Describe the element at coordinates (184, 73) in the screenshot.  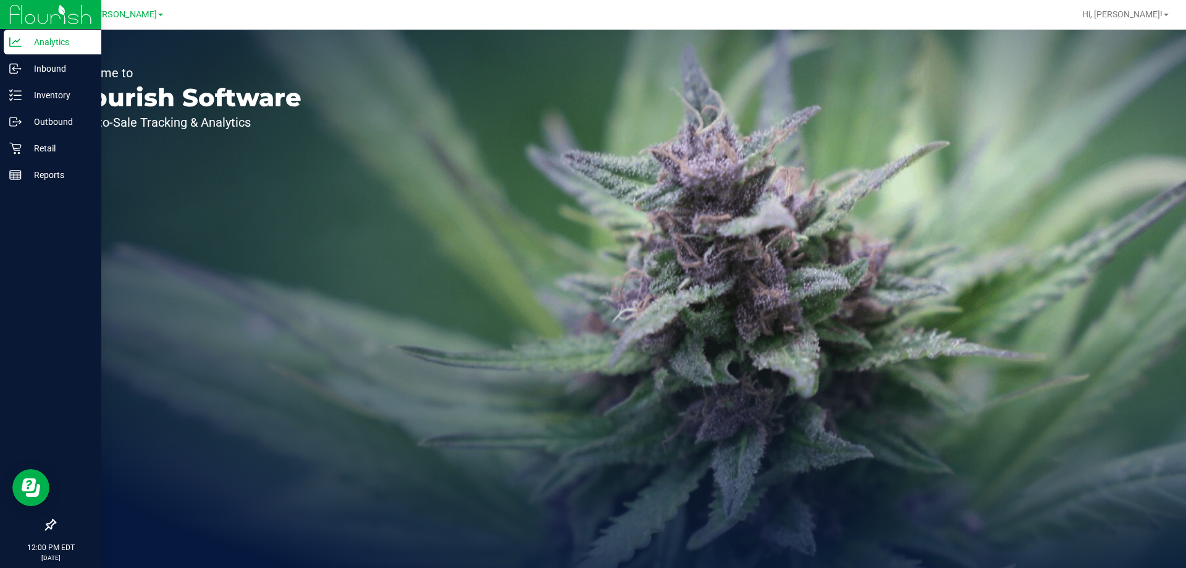
I see `p: Welcome to` at that location.